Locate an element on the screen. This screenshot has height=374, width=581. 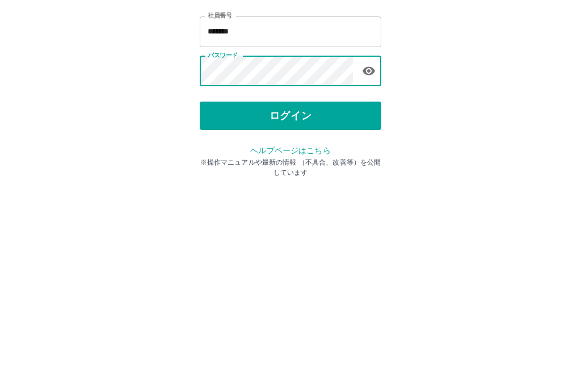
button: ログイン is located at coordinates (291, 211).